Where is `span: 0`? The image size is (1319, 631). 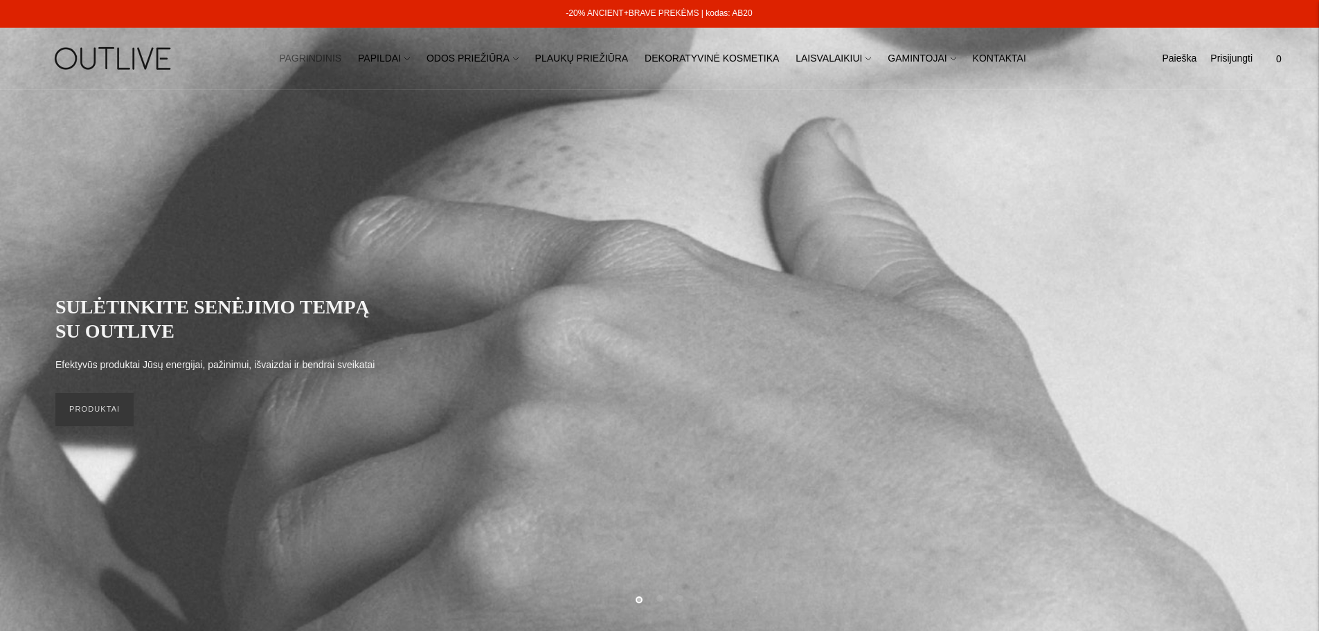 span: 0 is located at coordinates (1278, 59).